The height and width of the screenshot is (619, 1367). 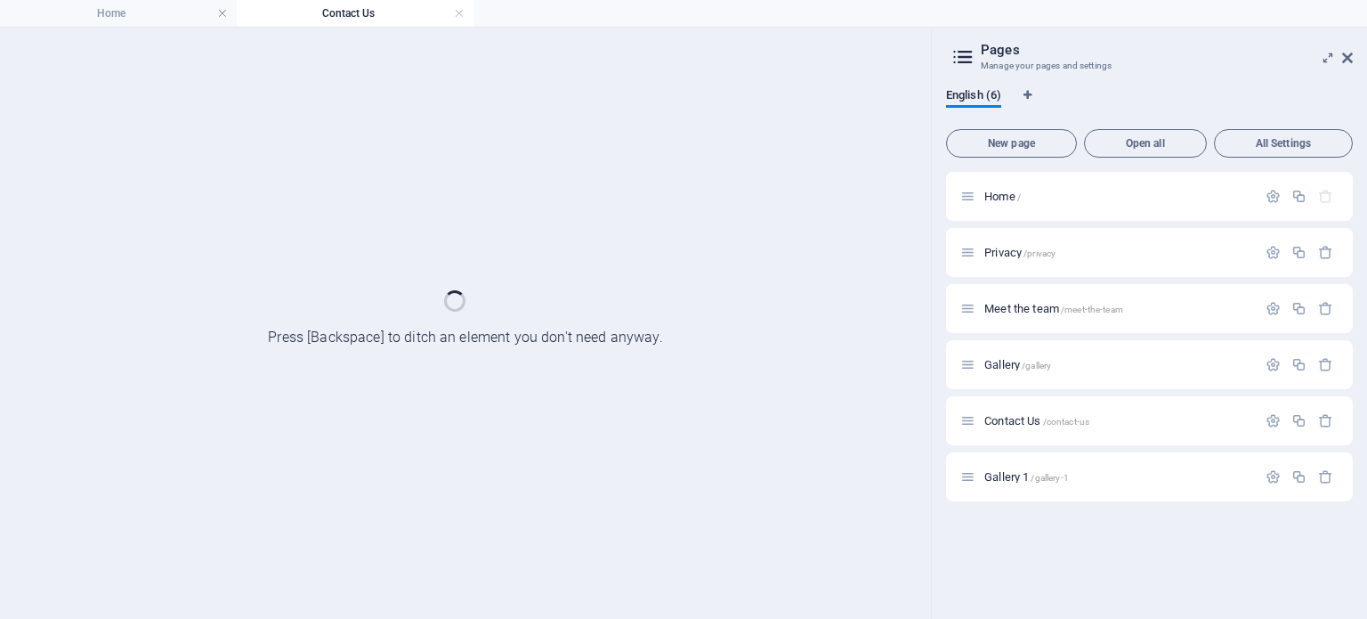 I want to click on div: Contact Us/contact-us, so click(x=1118, y=420).